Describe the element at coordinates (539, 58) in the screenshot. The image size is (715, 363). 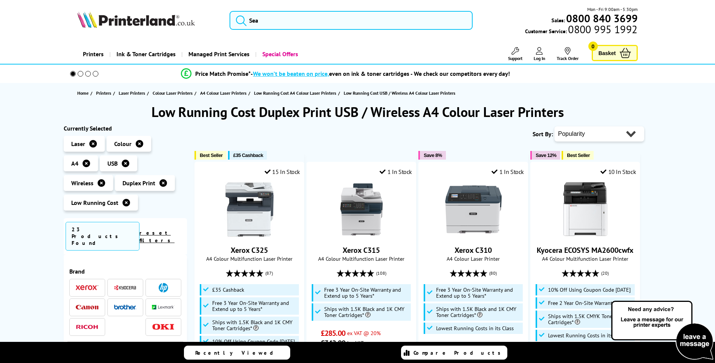
I see `span: Log In` at that location.